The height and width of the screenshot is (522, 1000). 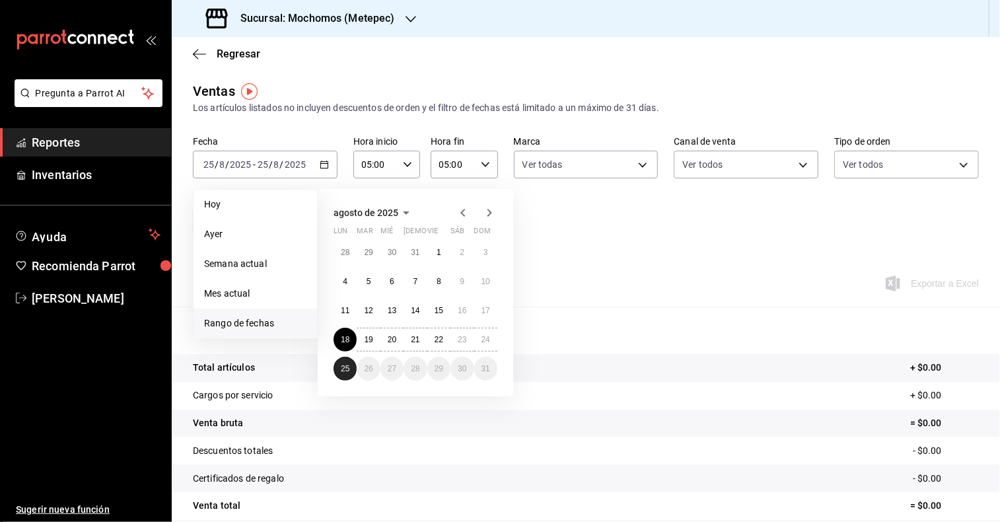 What do you see at coordinates (96, 265) in the screenshot?
I see `span: Recomienda Parrot` at bounding box center [96, 265].